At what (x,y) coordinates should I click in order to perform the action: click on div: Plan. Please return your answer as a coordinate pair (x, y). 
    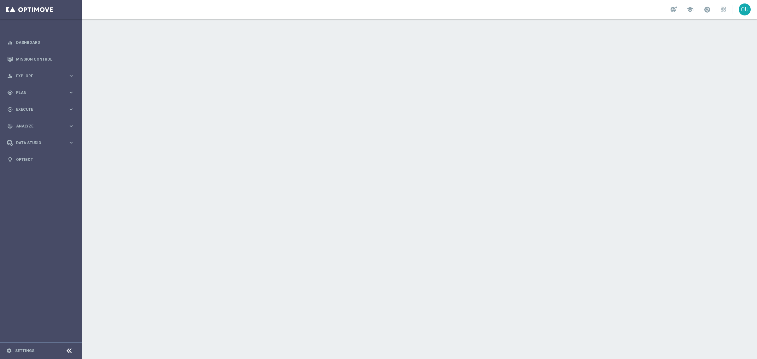
    Looking at the image, I should click on (38, 93).